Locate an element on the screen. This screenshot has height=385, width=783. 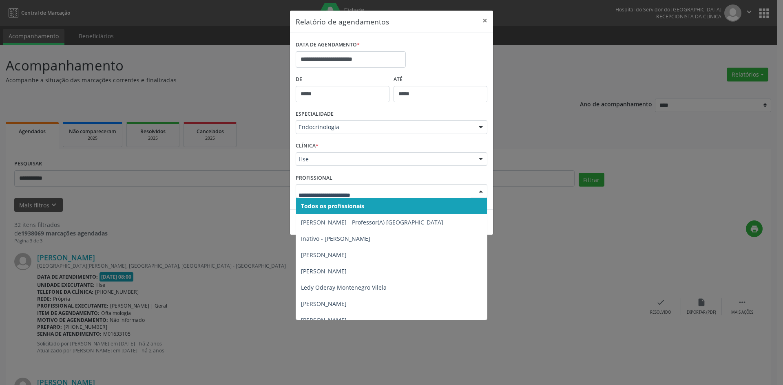
label: PROFISSIONAL is located at coordinates (314, 178).